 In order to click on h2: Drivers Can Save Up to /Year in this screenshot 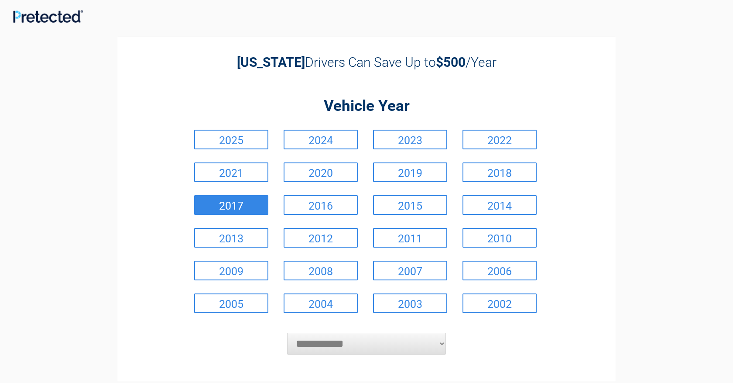, I will do `click(366, 62)`.